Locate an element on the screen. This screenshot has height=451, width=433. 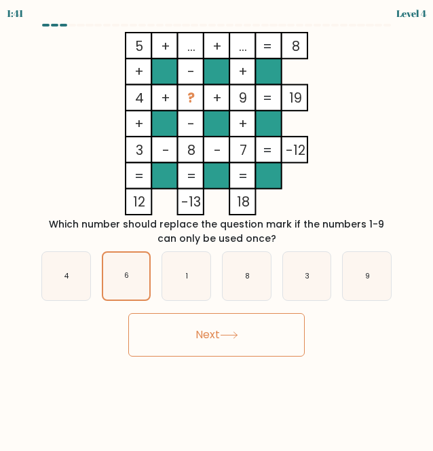
text: 6 is located at coordinates (126, 276).